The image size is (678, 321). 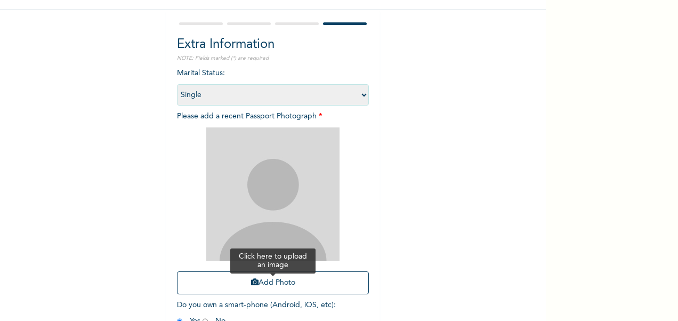 What do you see at coordinates (273, 206) in the screenshot?
I see `span: Please add a recent Passport Photograph` at bounding box center [273, 206].